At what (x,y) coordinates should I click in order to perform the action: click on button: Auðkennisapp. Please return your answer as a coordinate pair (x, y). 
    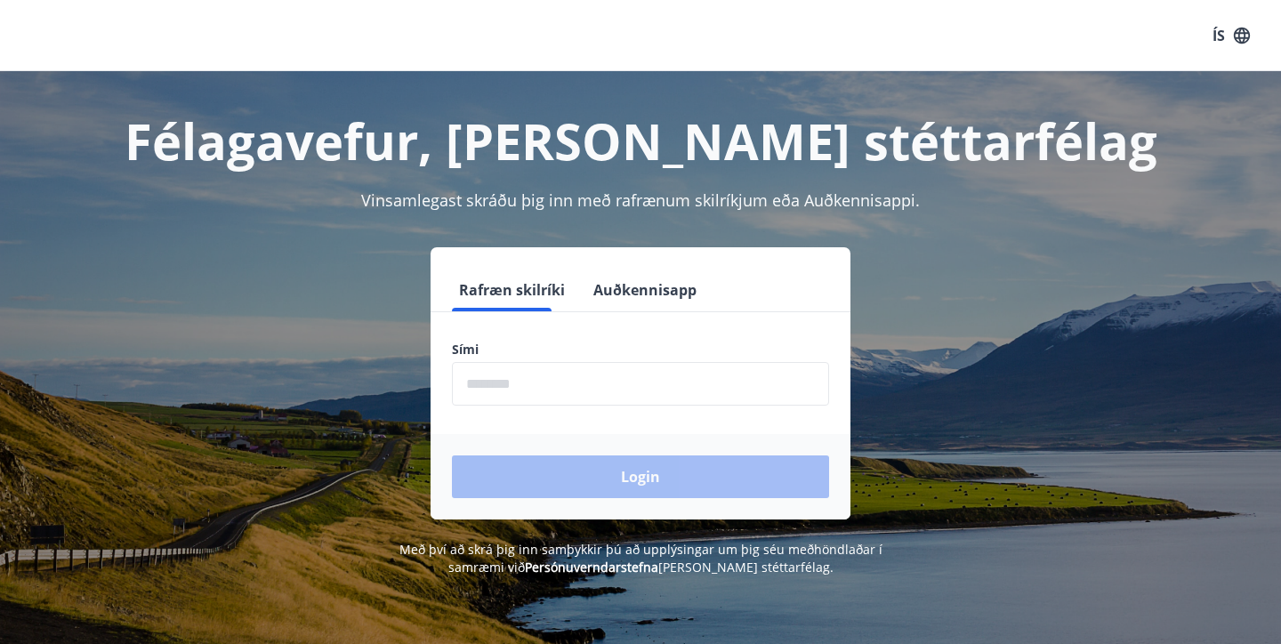
    Looking at the image, I should click on (645, 290).